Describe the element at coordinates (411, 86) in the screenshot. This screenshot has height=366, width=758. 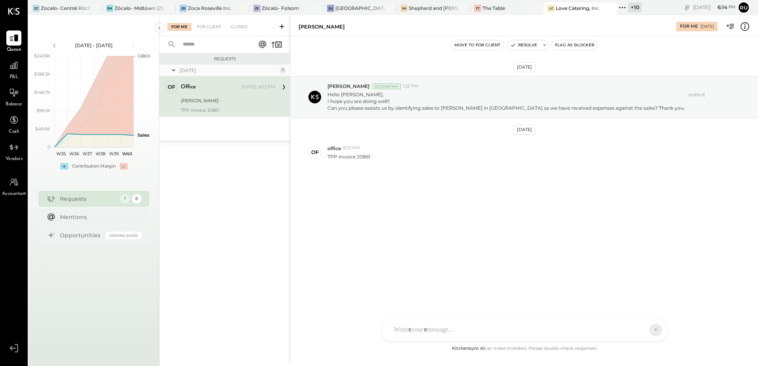
I see `span: 1:32 PM` at that location.